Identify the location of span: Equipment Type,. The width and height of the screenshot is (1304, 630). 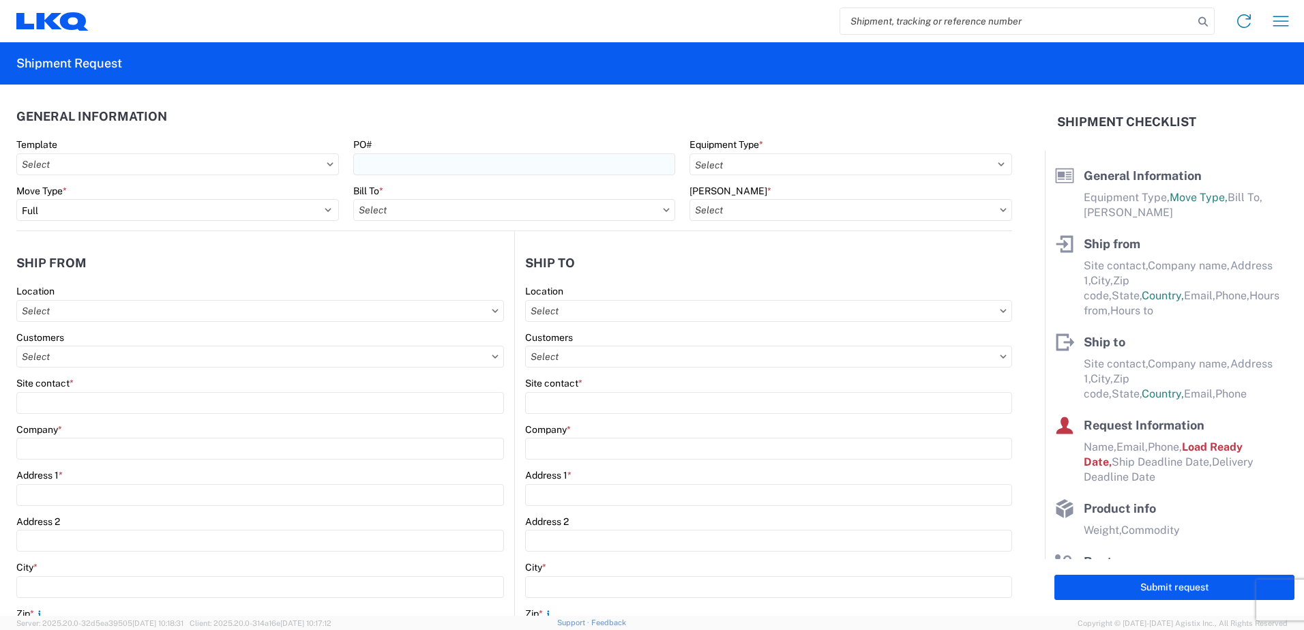
(1126, 197).